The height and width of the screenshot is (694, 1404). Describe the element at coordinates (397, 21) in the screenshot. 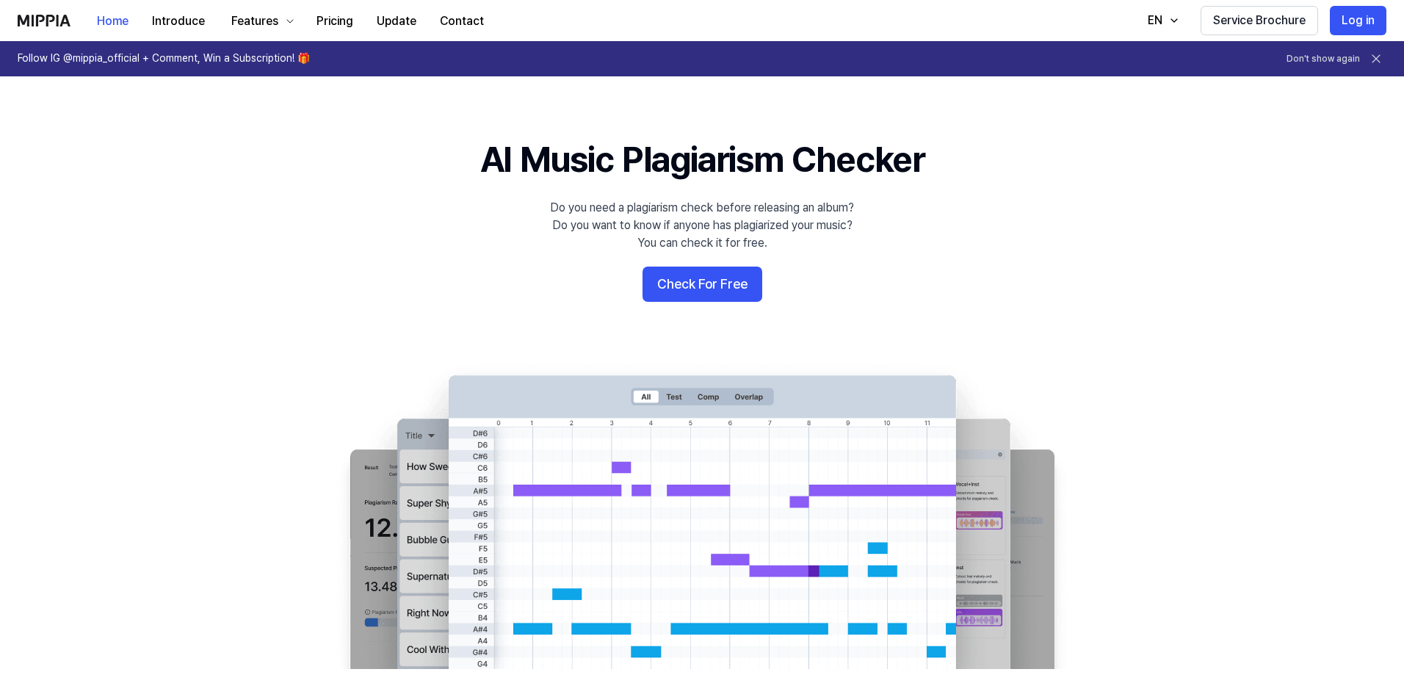

I see `a: Update` at that location.